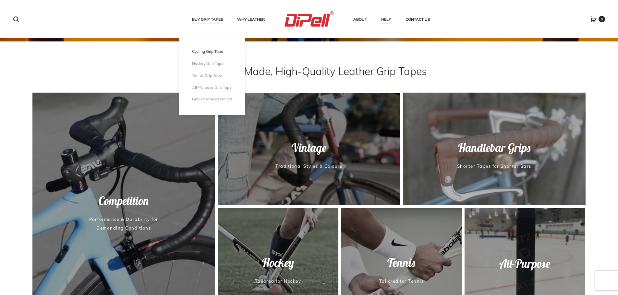  Describe the element at coordinates (212, 88) in the screenshot. I see `a: All-Purpose Grip Tape` at that location.